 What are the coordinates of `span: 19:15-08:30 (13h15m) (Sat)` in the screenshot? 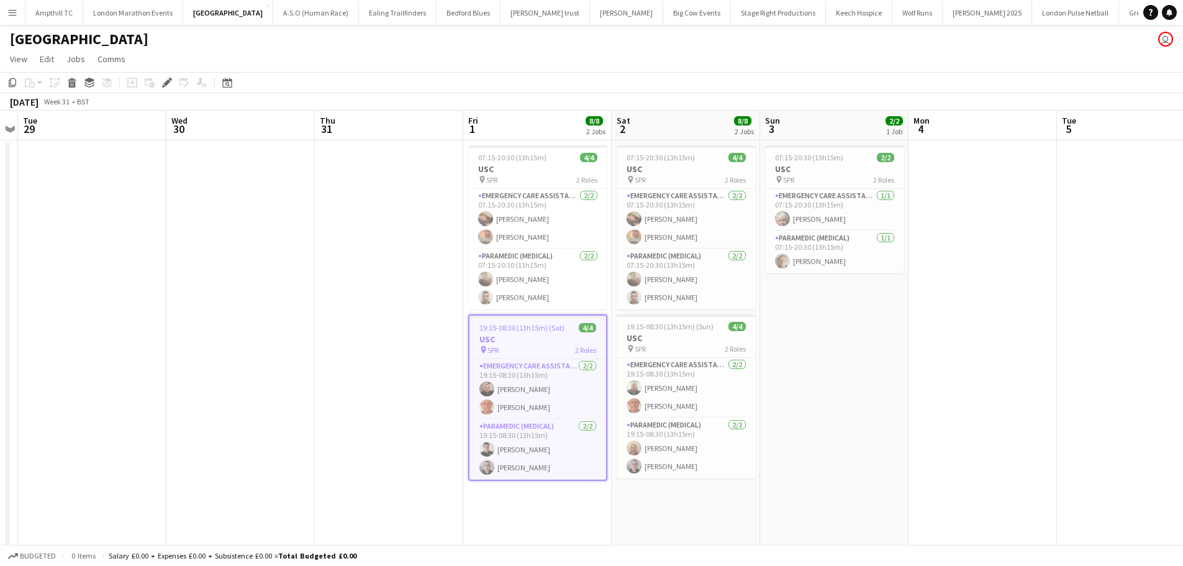 It's located at (522, 327).